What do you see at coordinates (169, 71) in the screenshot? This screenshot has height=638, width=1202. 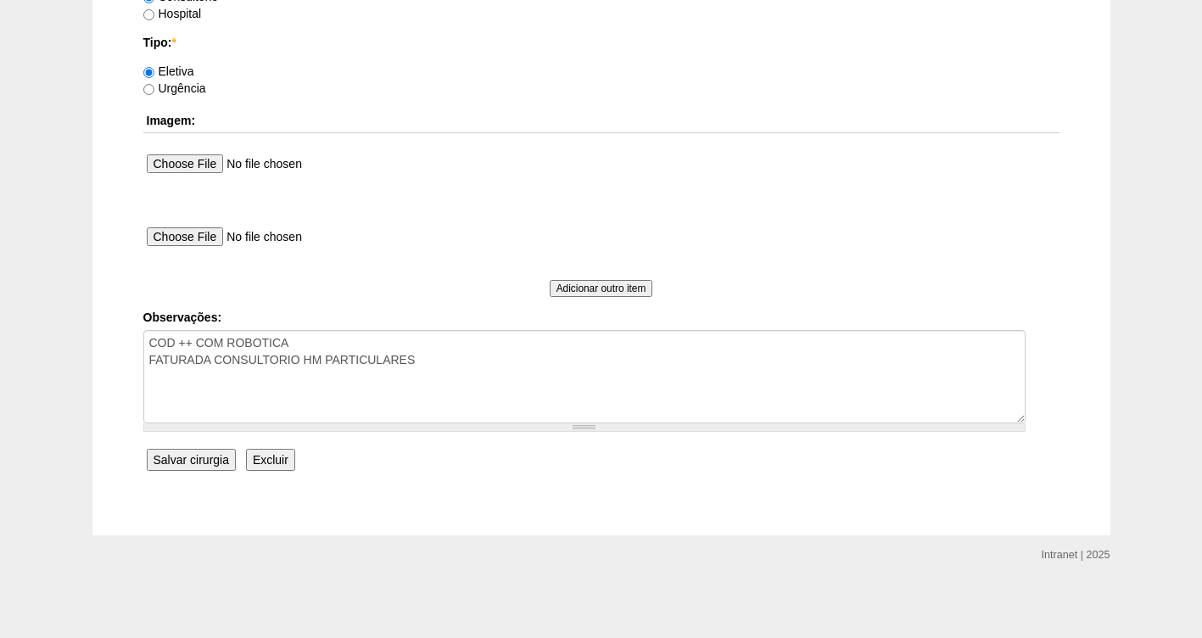 I see `label: Eletiva` at bounding box center [169, 71].